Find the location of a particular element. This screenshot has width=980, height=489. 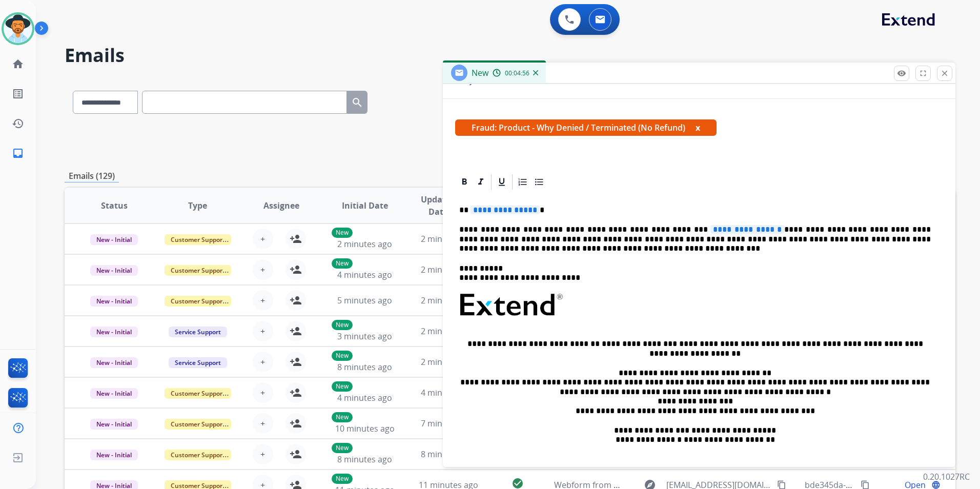

div: Underline is located at coordinates (502, 182).